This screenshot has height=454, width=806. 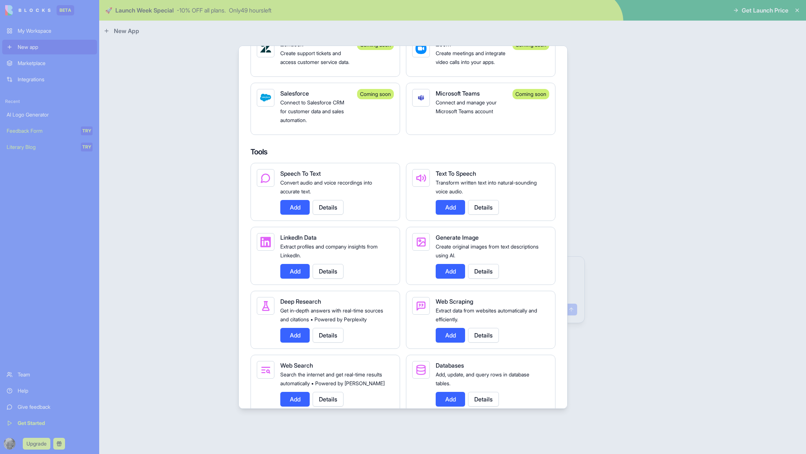 I want to click on span: Create original images from text descriptions using AI., so click(x=487, y=251).